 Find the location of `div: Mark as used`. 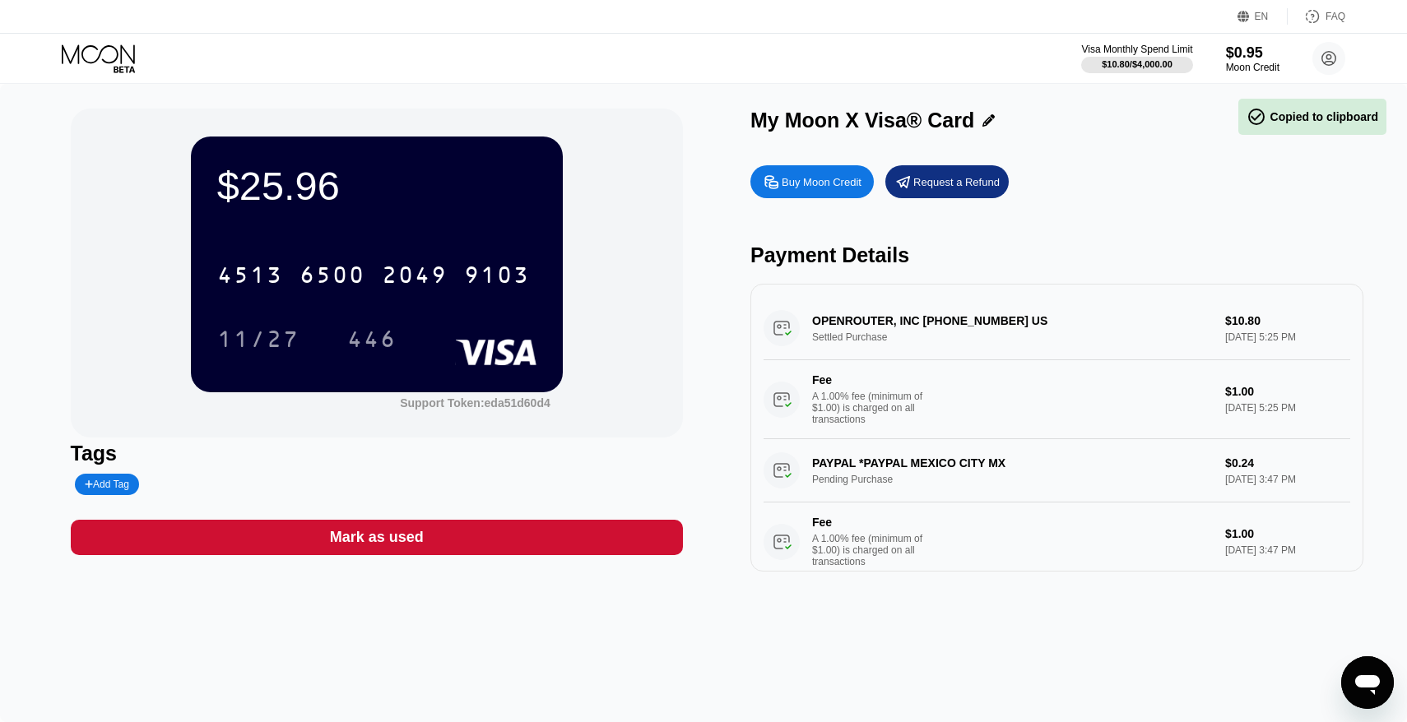

div: Mark as used is located at coordinates (377, 537).